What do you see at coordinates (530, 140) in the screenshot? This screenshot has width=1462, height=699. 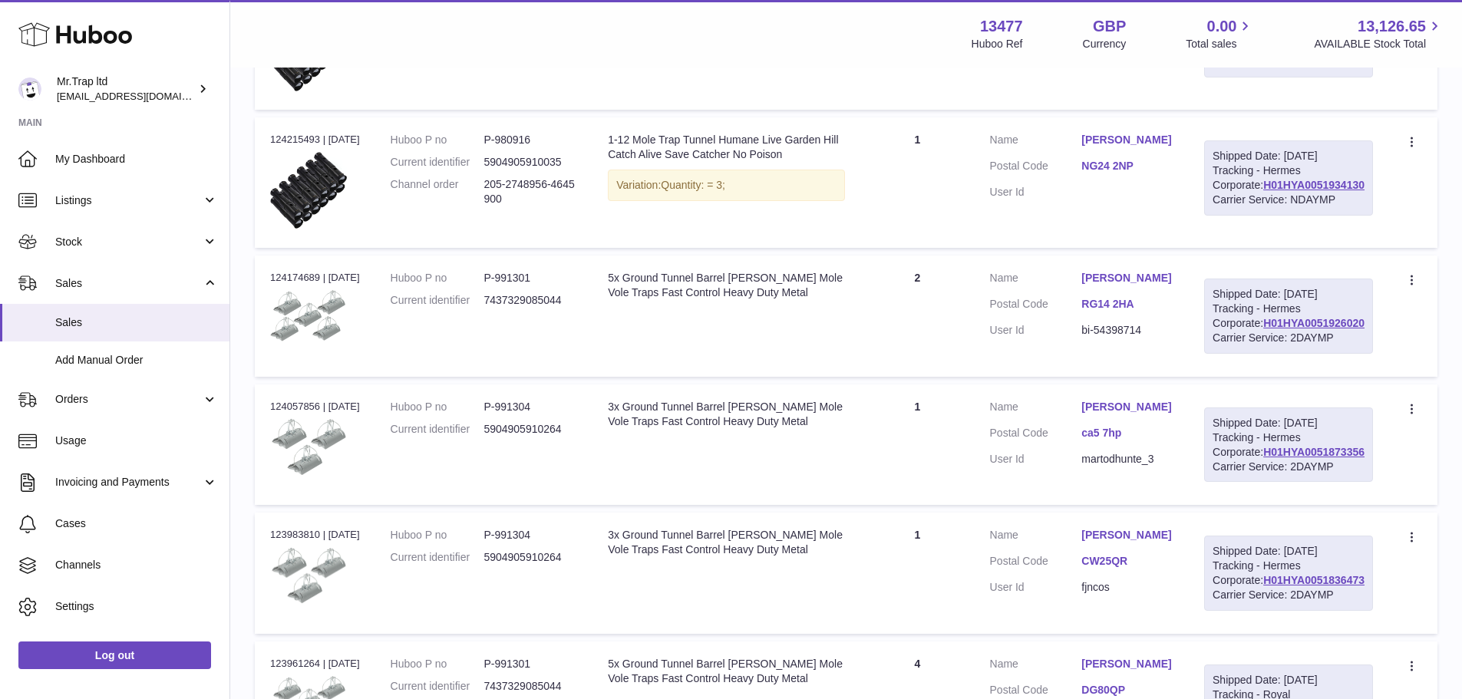 I see `dd: P-980916` at bounding box center [530, 140].